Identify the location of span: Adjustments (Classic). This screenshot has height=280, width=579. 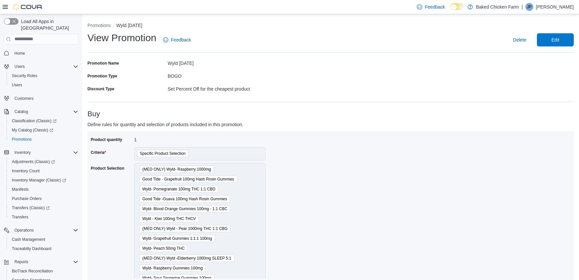
(44, 162).